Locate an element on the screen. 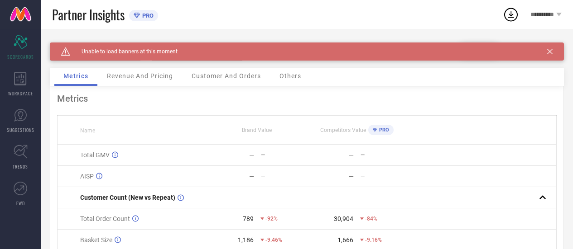  span: -9.46% is located at coordinates (273, 240).